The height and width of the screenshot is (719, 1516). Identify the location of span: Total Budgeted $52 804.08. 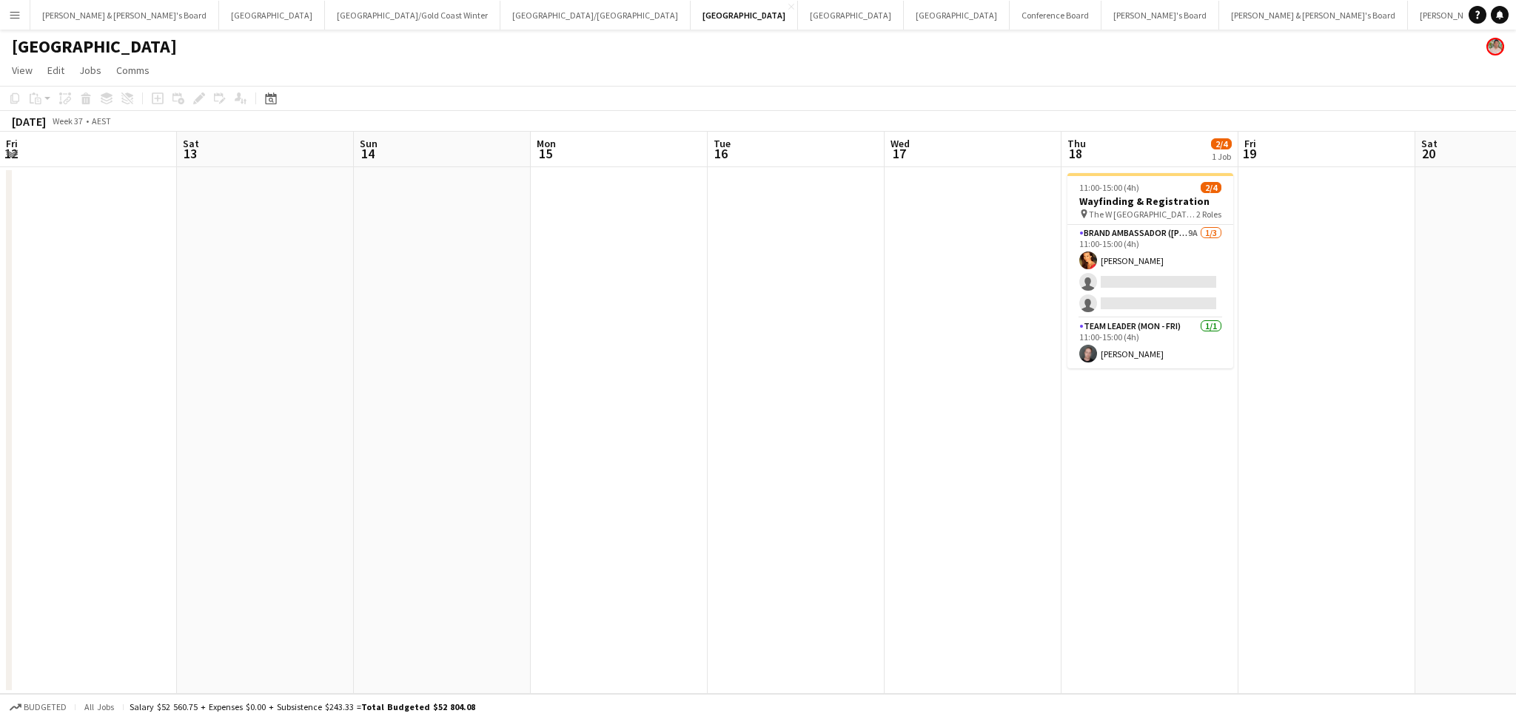
(418, 707).